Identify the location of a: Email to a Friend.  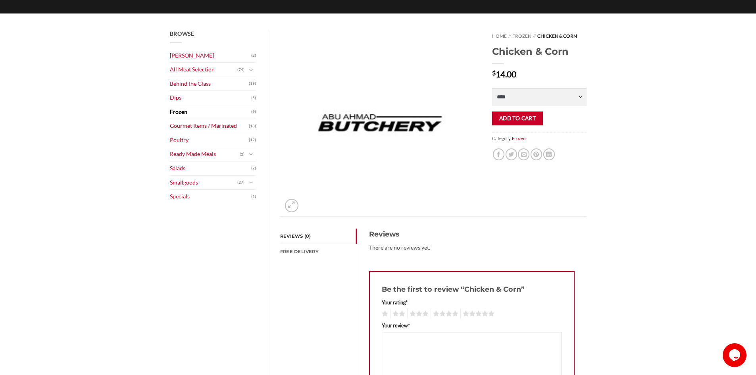
(523, 154).